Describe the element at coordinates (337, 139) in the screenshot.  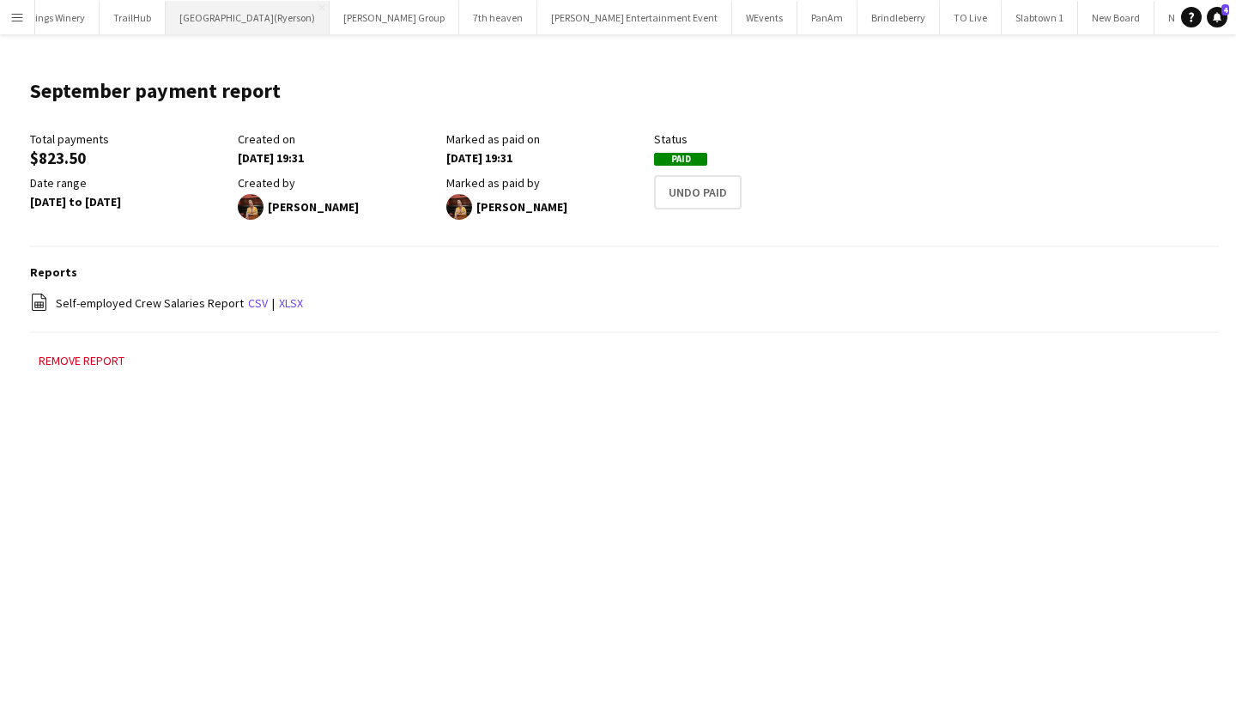
I see `div: Created on` at that location.